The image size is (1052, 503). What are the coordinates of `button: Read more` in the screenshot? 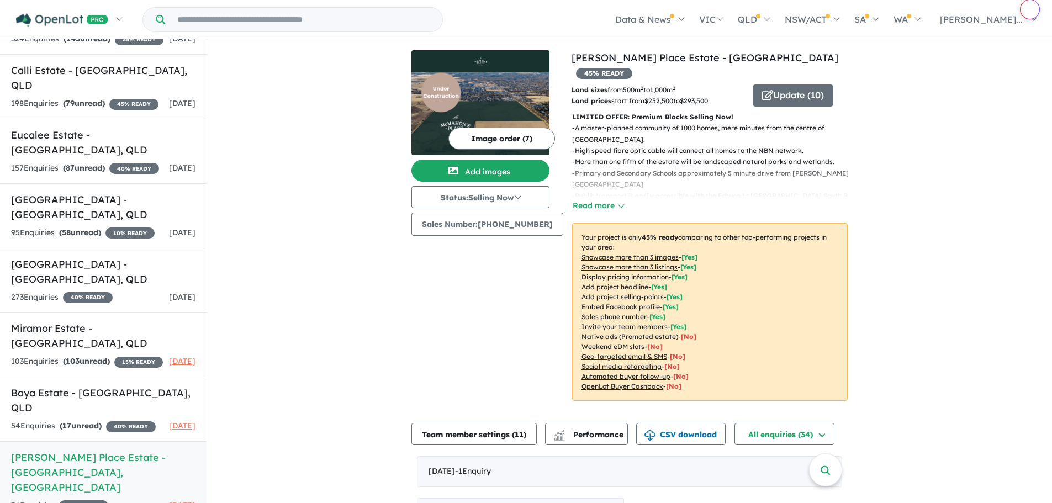 It's located at (598, 206).